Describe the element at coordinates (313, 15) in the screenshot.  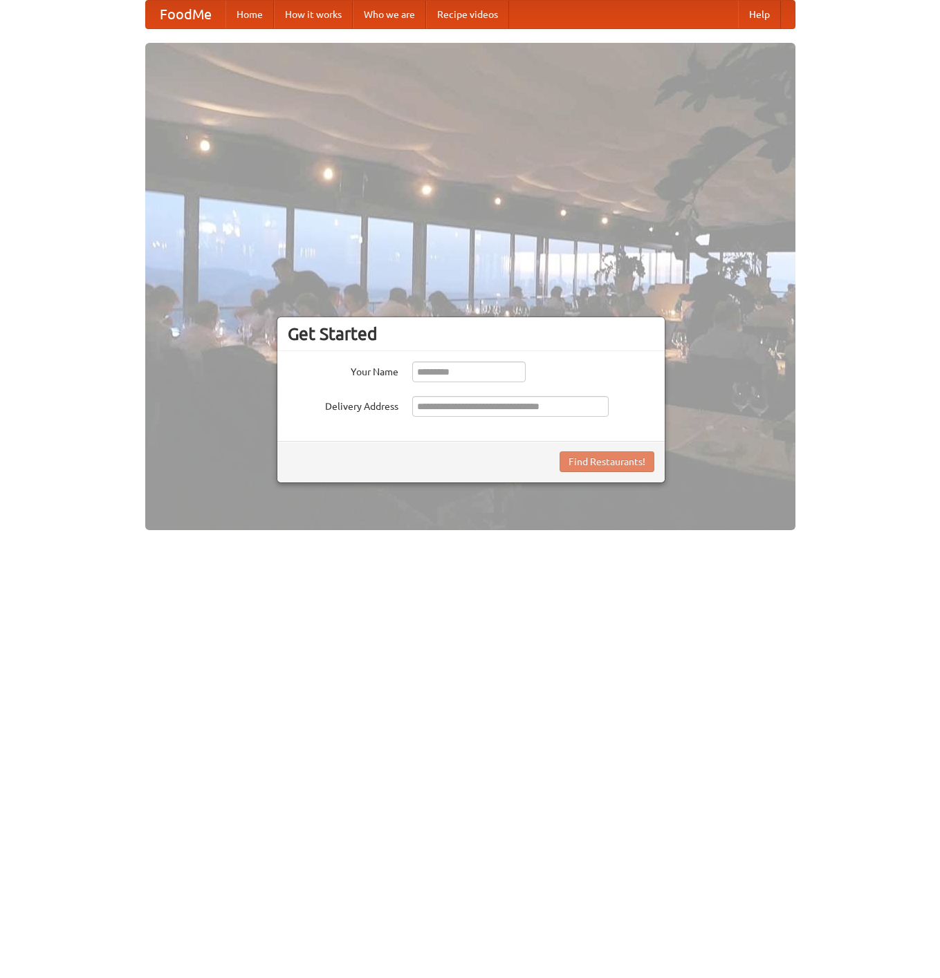
I see `a: How it works` at that location.